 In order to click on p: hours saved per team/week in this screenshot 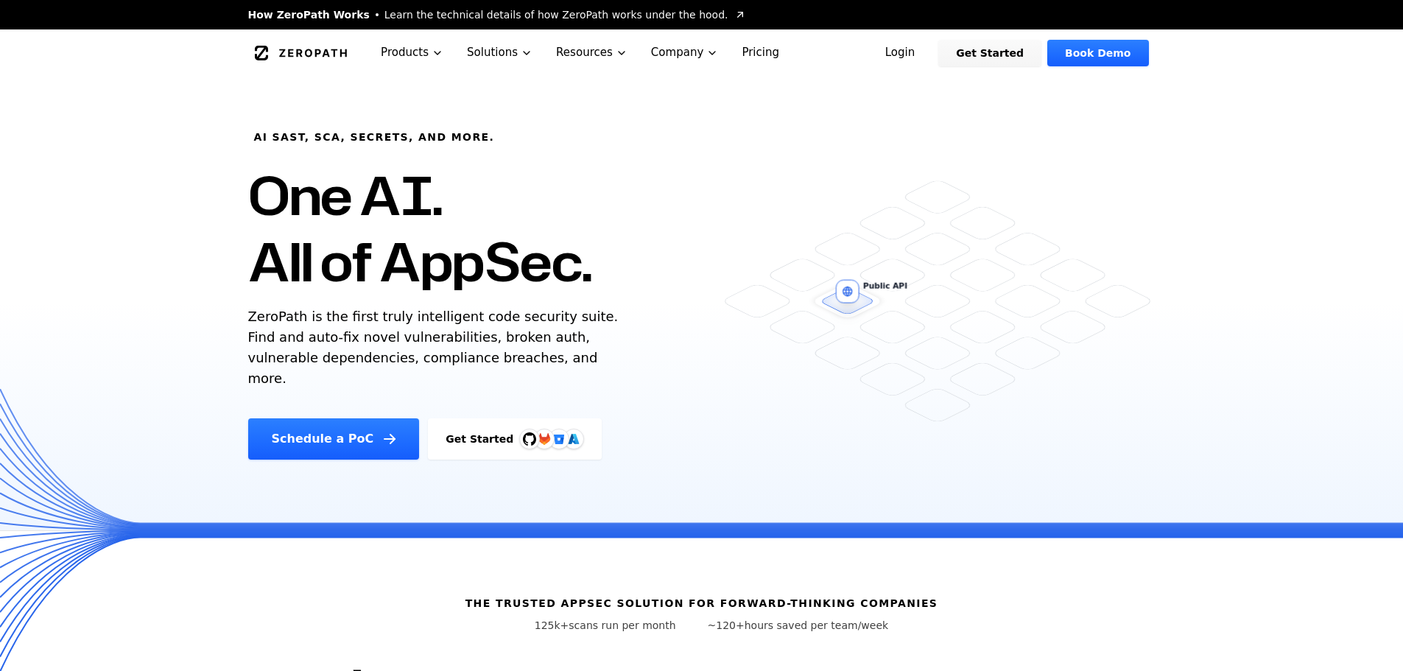, I will do `click(798, 625)`.